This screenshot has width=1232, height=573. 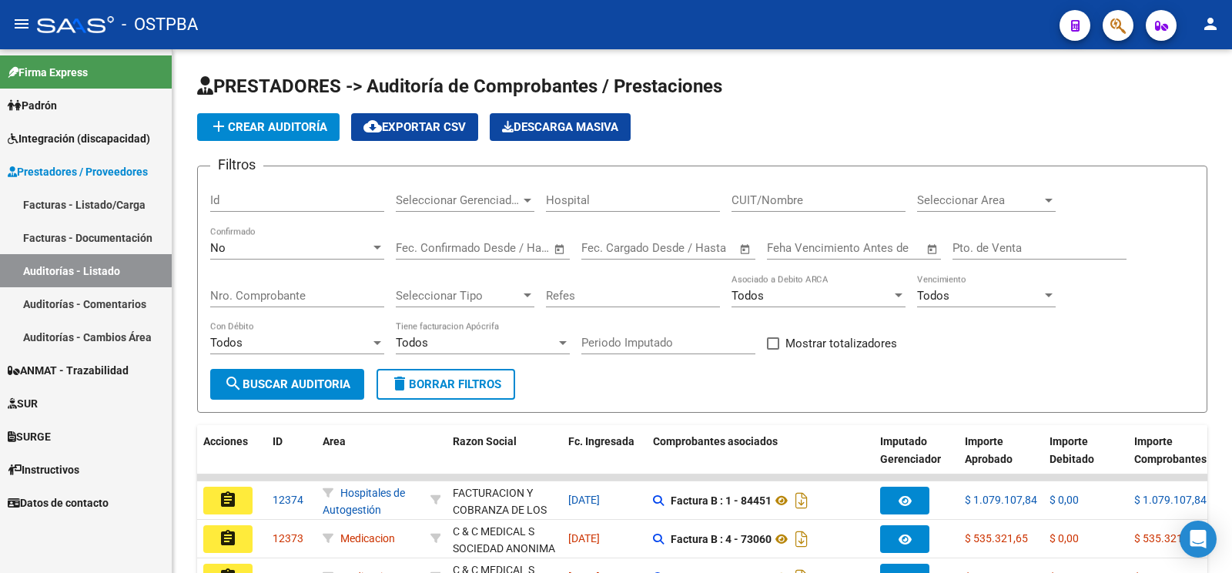 What do you see at coordinates (367, 538) in the screenshot?
I see `span: Medicacion` at bounding box center [367, 538].